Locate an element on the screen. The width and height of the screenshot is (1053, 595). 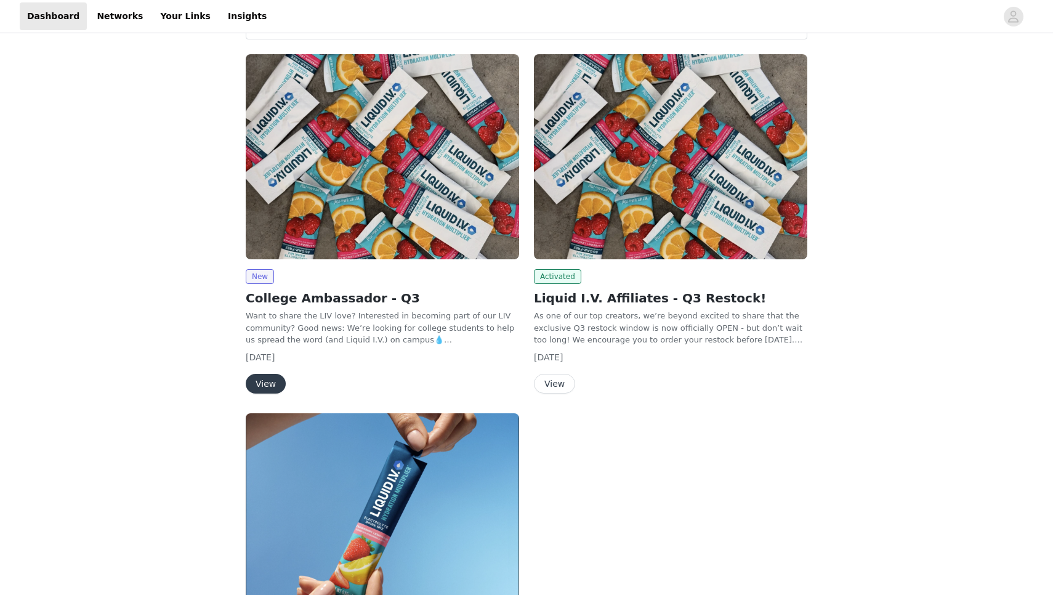
div: avatar is located at coordinates (1013, 17).